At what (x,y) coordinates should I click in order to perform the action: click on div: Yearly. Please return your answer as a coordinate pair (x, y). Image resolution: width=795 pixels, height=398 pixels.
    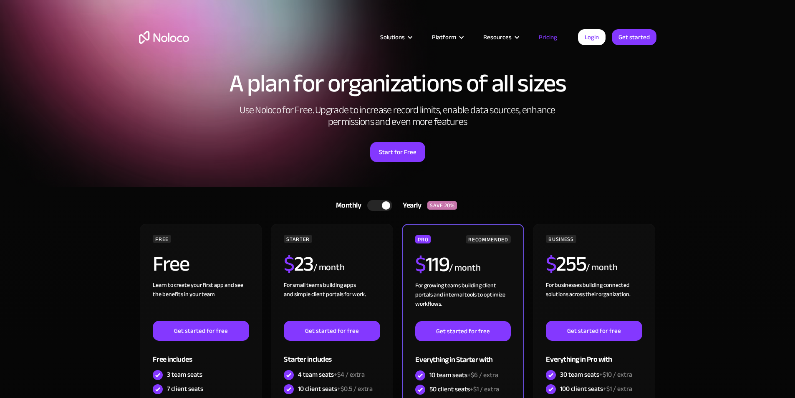
    Looking at the image, I should click on (410, 205).